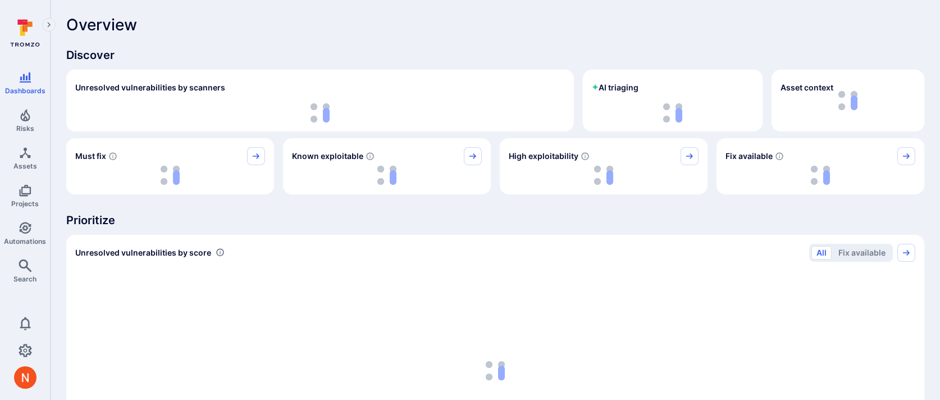 Image resolution: width=940 pixels, height=400 pixels. Describe the element at coordinates (25, 203) in the screenshot. I see `span: Projects` at that location.